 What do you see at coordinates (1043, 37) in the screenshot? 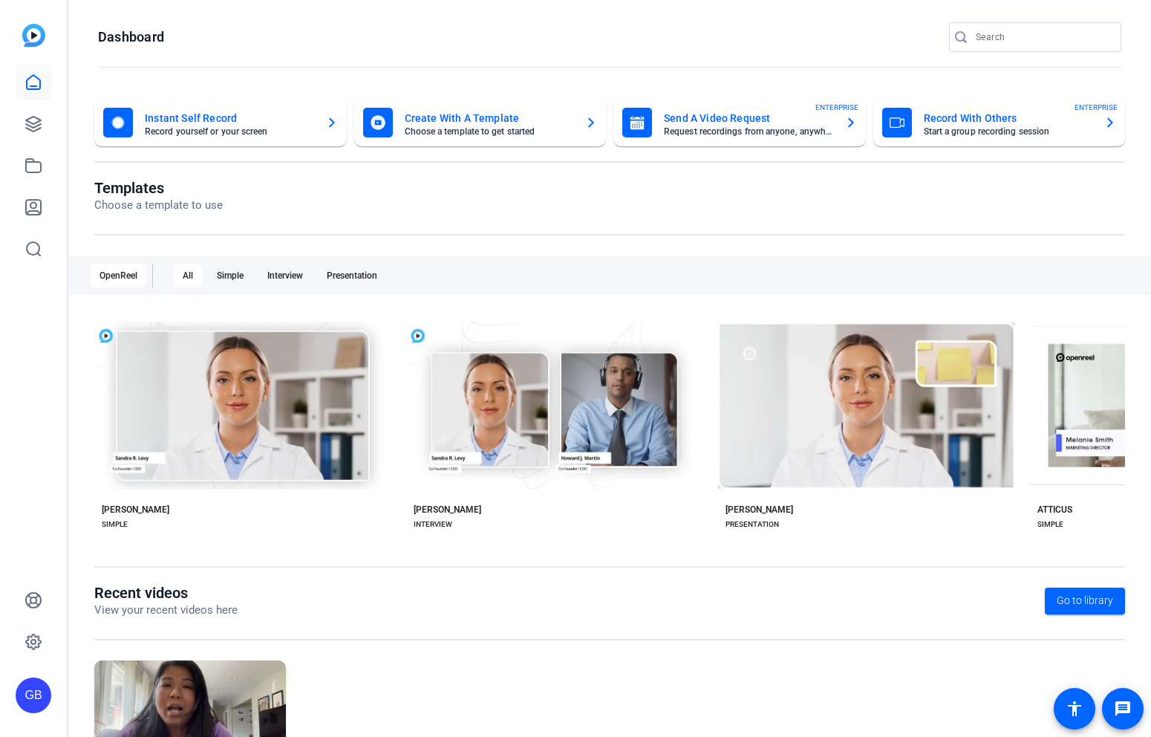
I see `input: Search` at bounding box center [1043, 37].